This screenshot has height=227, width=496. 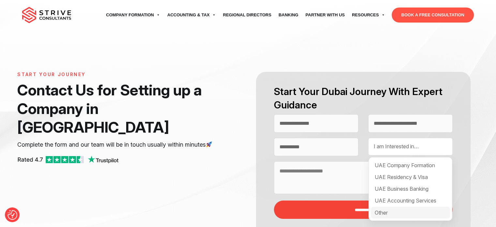 I want to click on a: Resources, so click(x=368, y=15).